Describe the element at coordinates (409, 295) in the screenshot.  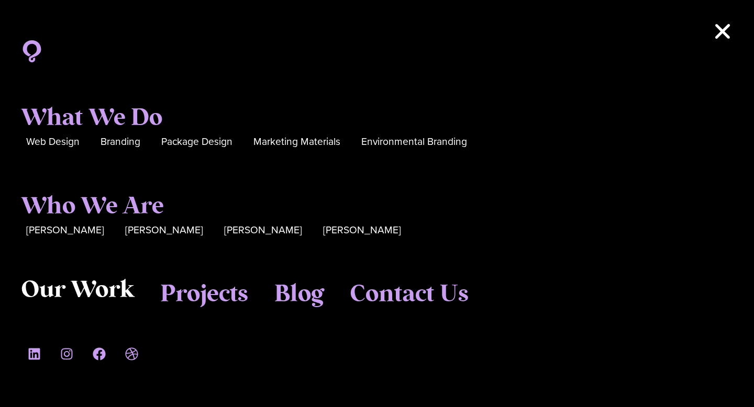
I see `span: Contact Us` at that location.